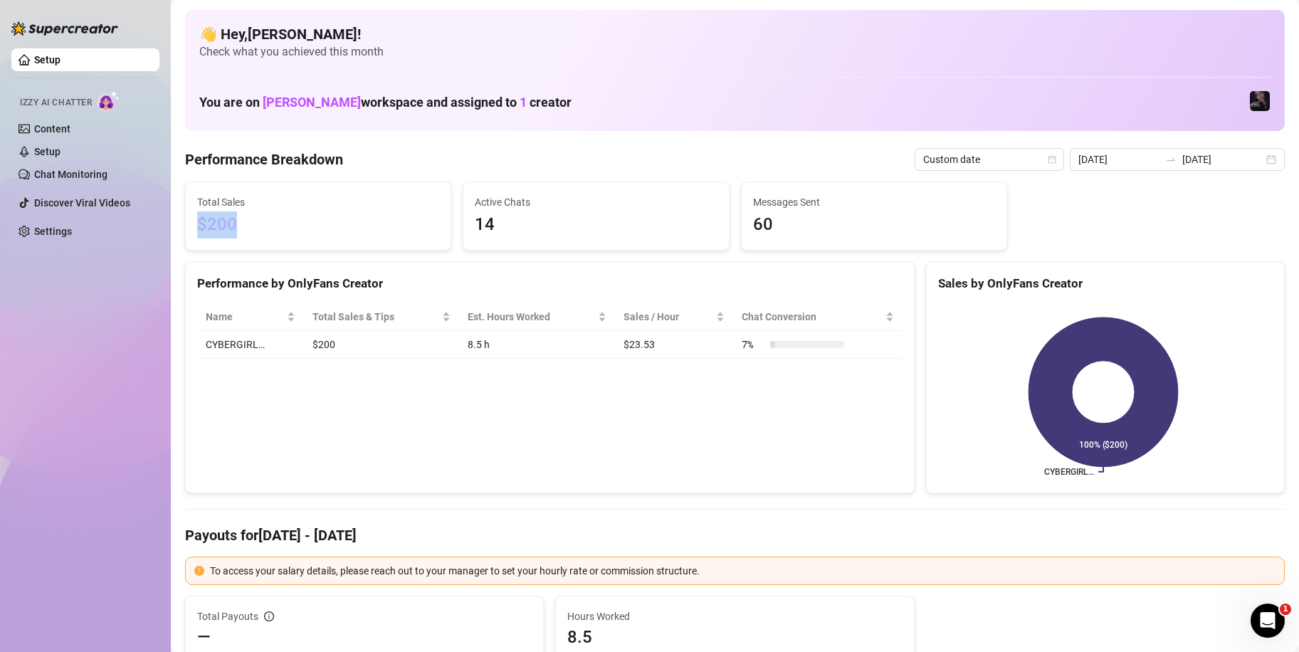  I want to click on span: calendar, so click(1052, 159).